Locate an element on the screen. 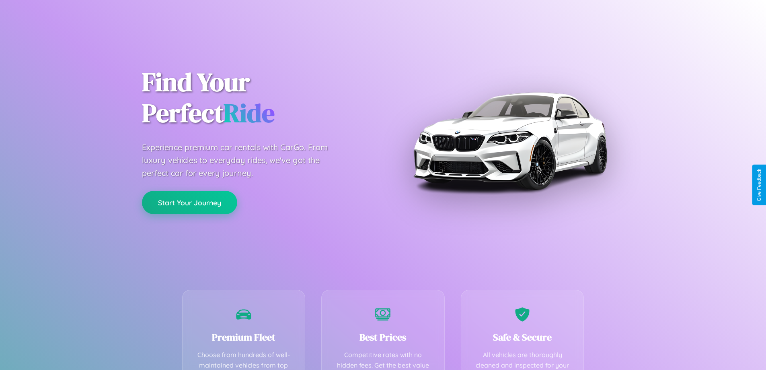  img: Premium BMW car rental vehicle is located at coordinates (510, 141).